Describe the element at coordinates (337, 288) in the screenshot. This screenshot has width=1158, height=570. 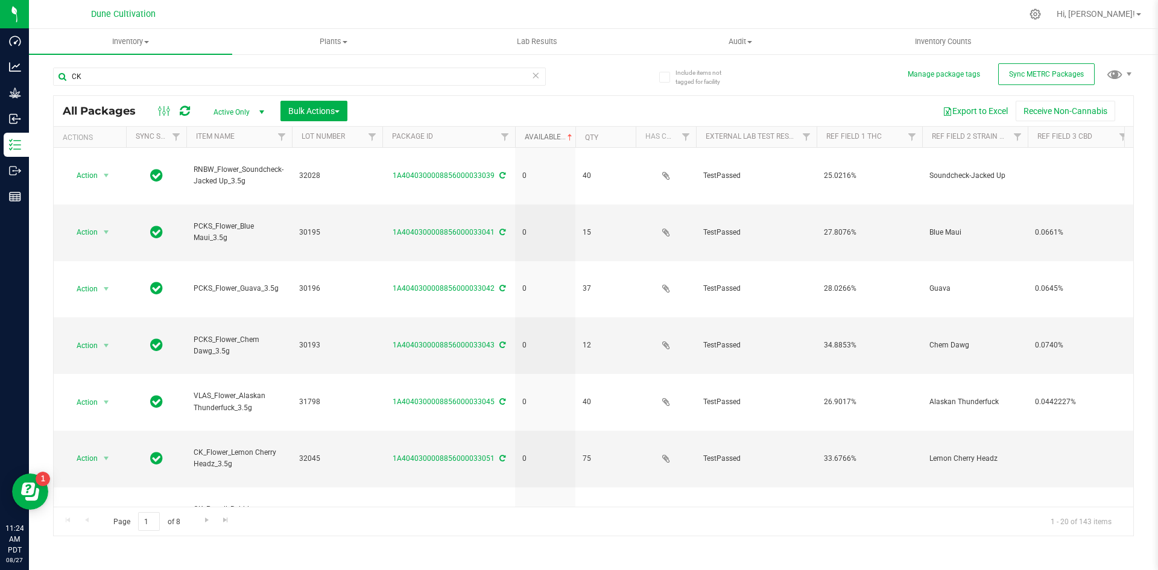
I see `span: 30196` at that location.